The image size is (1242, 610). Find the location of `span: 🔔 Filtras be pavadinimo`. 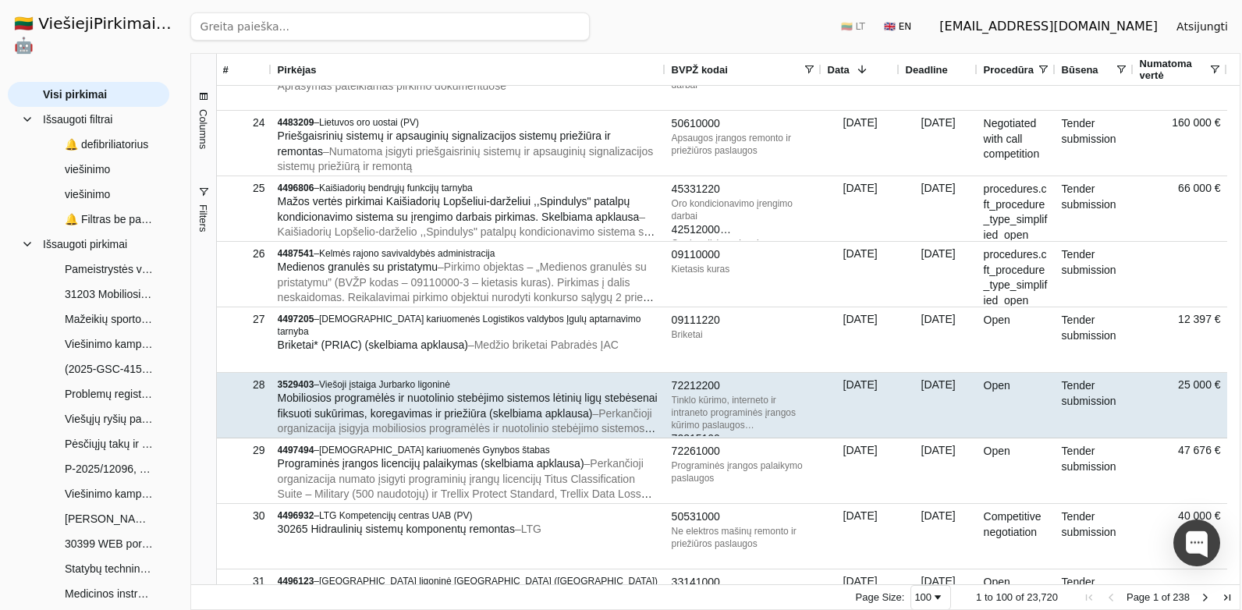

span: 🔔 Filtras be pavadinimo is located at coordinates (109, 219).